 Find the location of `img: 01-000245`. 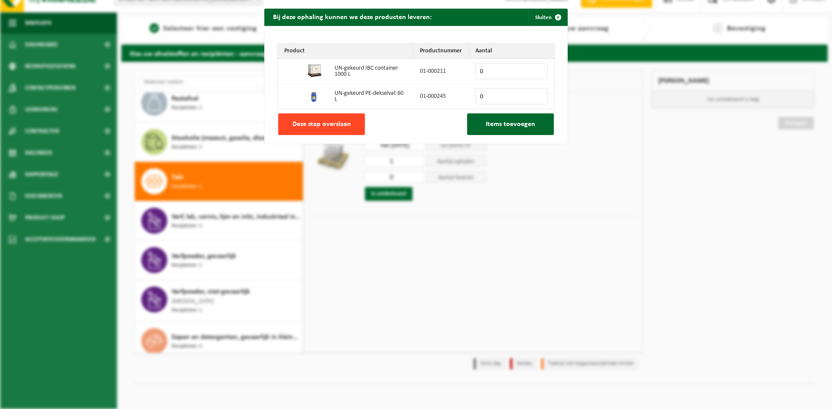

img: 01-000245 is located at coordinates (314, 96).